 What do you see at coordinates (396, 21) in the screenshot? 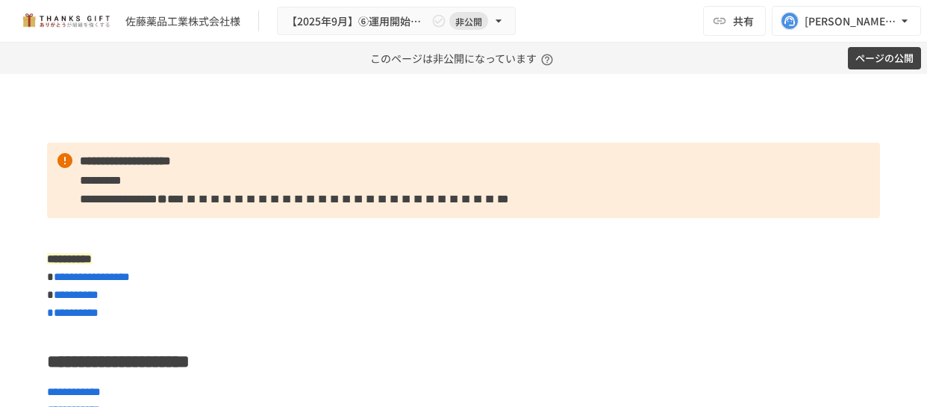
I see `button: 【2025年9月】⑥運用開始後3回目振り返りMTG非公開` at bounding box center [396, 21].